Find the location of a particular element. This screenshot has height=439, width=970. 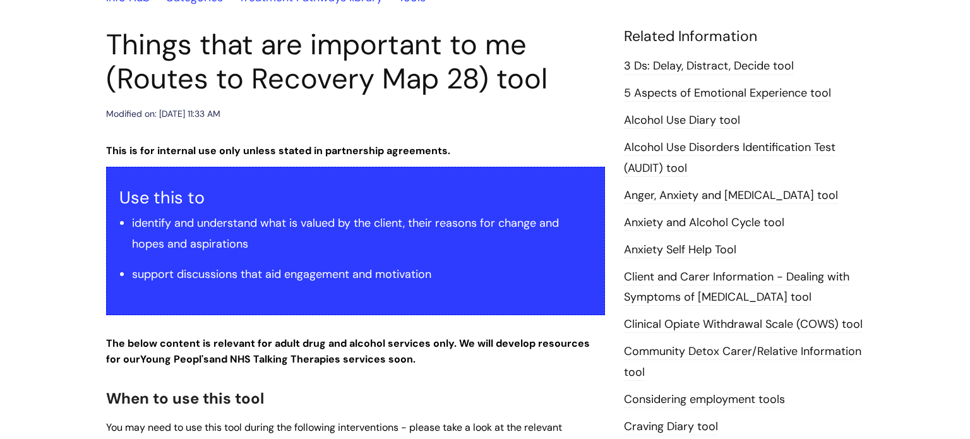

span: When to use this tool is located at coordinates (185, 398).